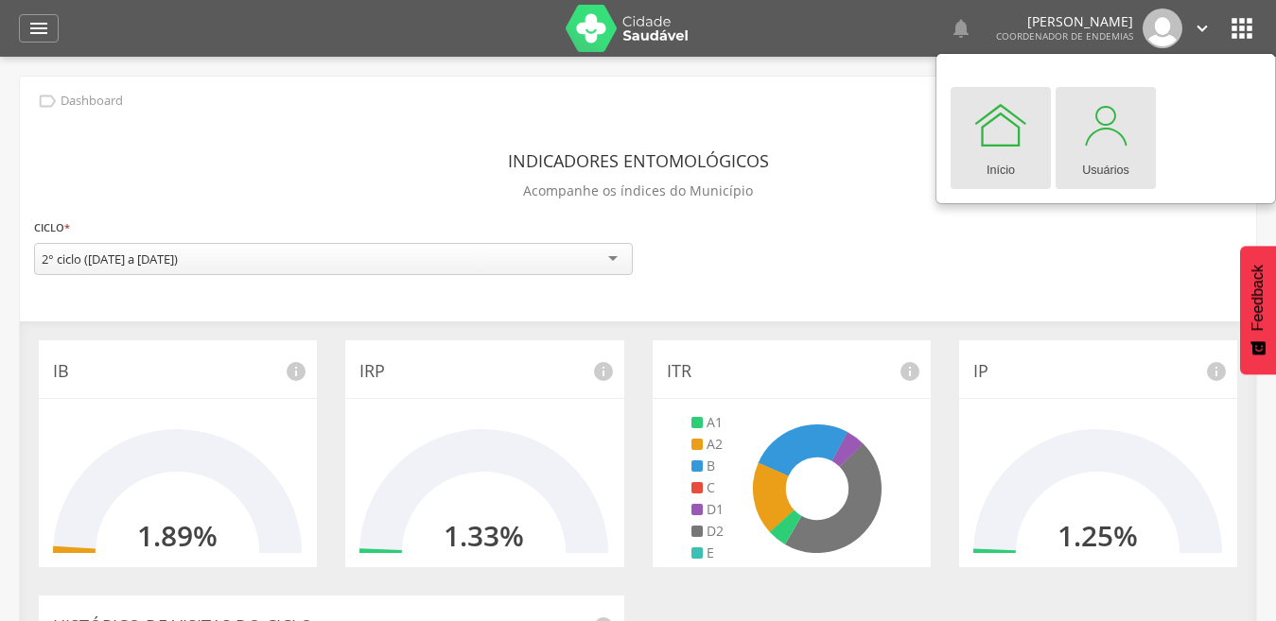  I want to click on header: Indicadores Entomológicos, so click(638, 161).